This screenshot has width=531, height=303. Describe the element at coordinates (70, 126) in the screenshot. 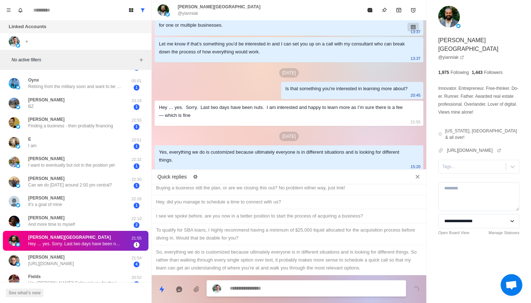

I see `p: Finding a business - then probably financing` at that location.